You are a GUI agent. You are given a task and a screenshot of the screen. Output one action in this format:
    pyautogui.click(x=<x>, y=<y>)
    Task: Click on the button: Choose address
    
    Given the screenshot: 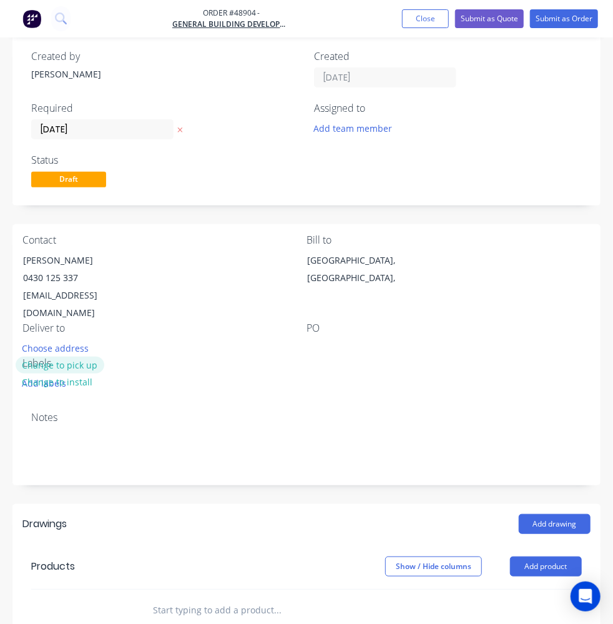 What is the action you would take?
    pyautogui.click(x=56, y=347)
    